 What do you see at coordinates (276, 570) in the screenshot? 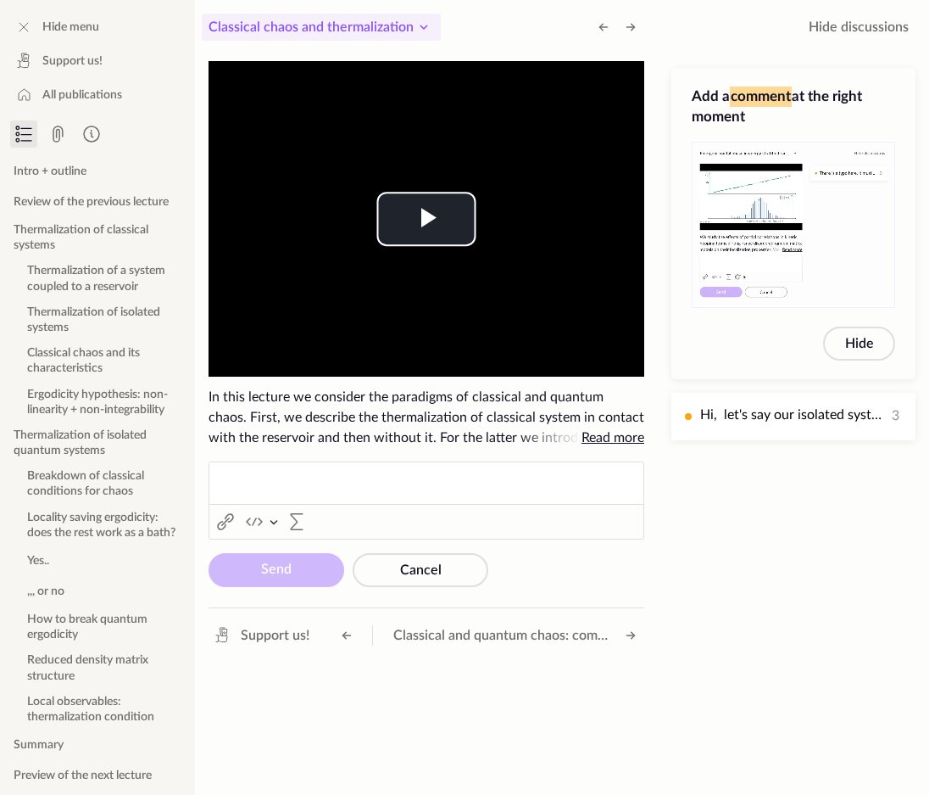
I see `button: Send` at bounding box center [276, 570].